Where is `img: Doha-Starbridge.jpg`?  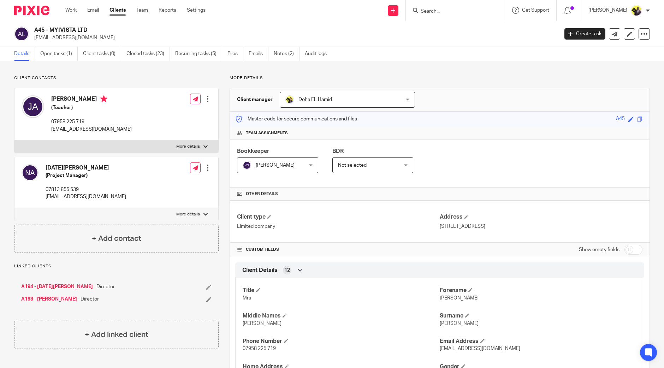
img: Doha-Starbridge.jpg is located at coordinates (290, 100).